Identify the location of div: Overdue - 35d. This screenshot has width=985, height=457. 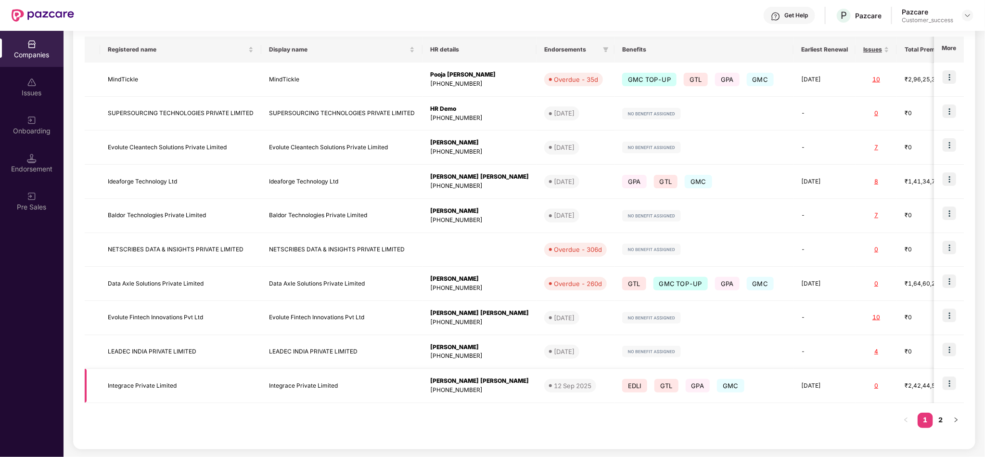
(576, 79).